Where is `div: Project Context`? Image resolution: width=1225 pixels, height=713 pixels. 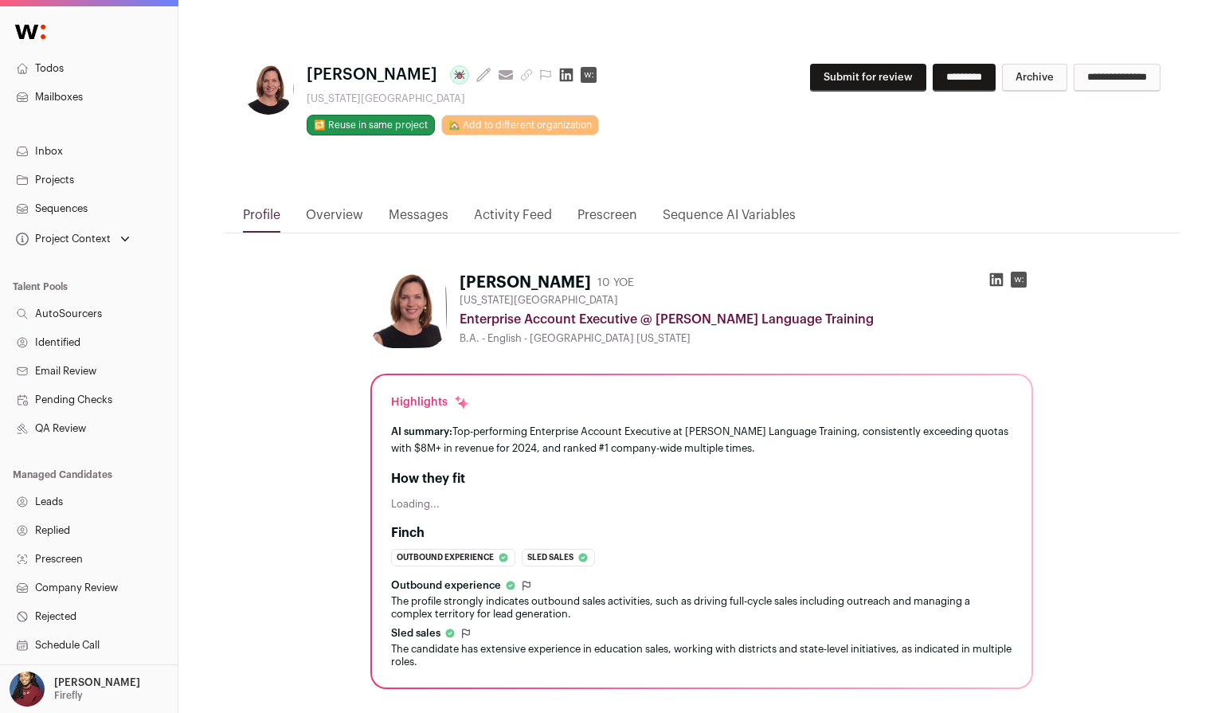
div: Project Context is located at coordinates (61, 239).